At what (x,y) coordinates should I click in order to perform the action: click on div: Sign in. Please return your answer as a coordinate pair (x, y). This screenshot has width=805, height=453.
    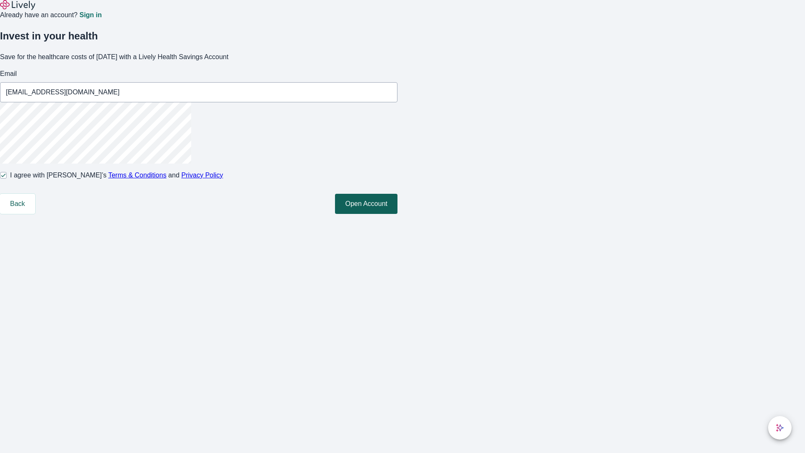
    Looking at the image, I should click on (90, 15).